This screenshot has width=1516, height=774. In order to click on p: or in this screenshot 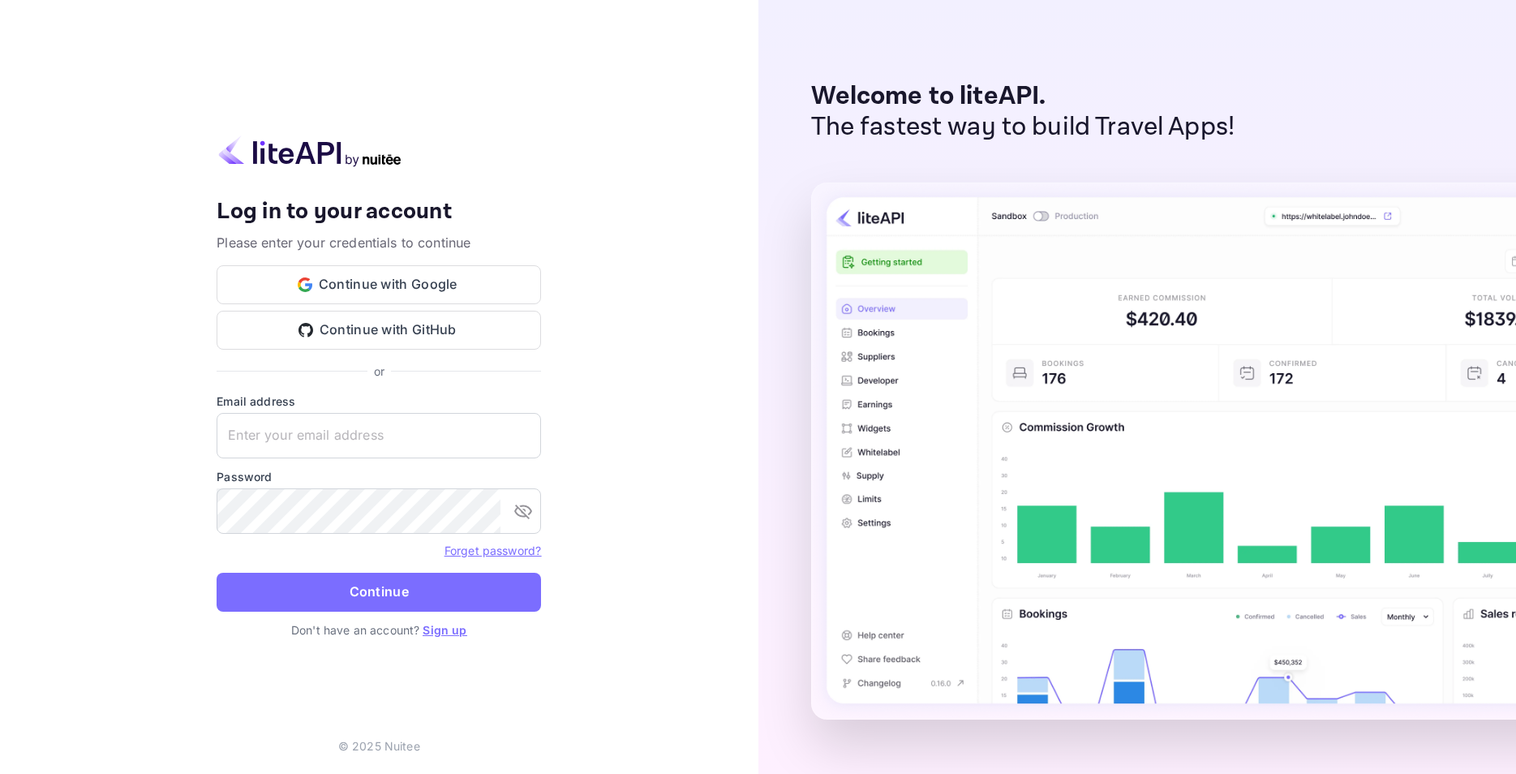, I will do `click(379, 371)`.